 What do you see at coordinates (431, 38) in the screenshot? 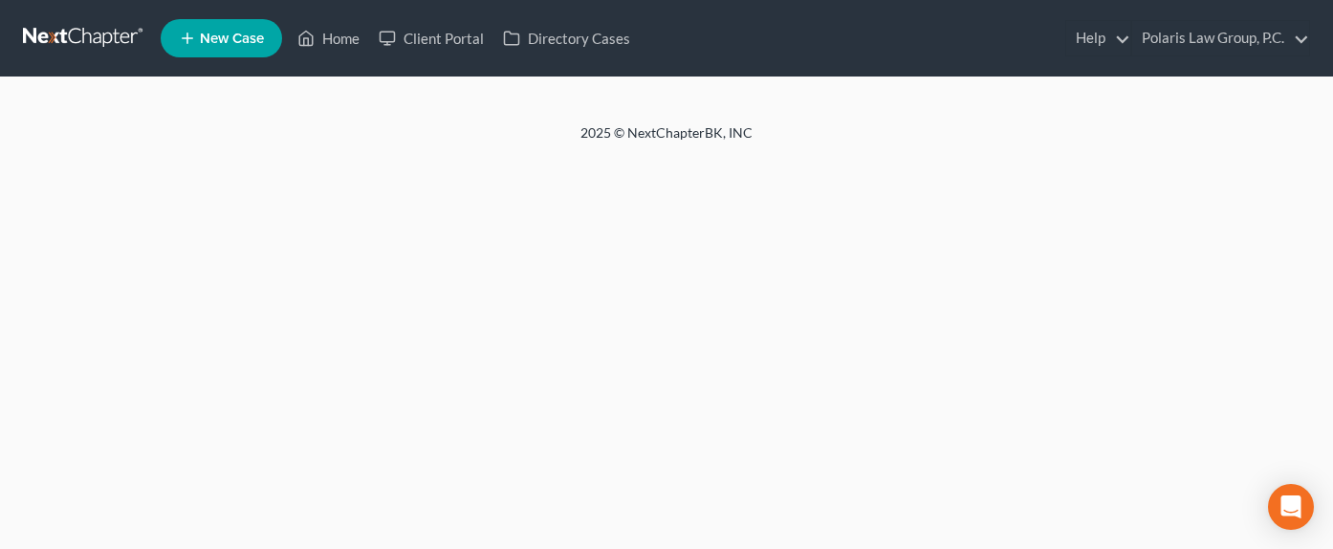
I see `a: Client Portal` at bounding box center [431, 38].